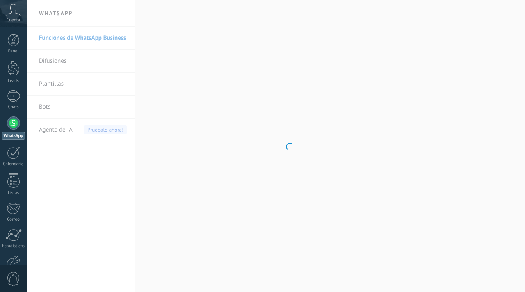 This screenshot has width=525, height=292. I want to click on div: Chats, so click(14, 107).